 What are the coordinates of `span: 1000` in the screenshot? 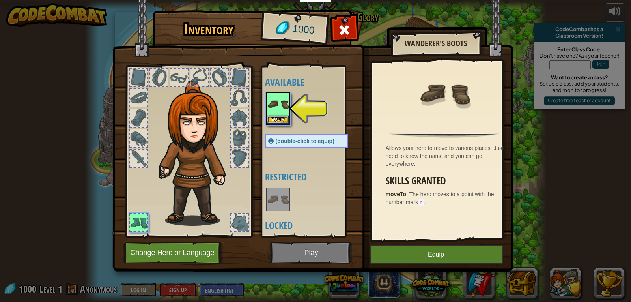 It's located at (303, 30).